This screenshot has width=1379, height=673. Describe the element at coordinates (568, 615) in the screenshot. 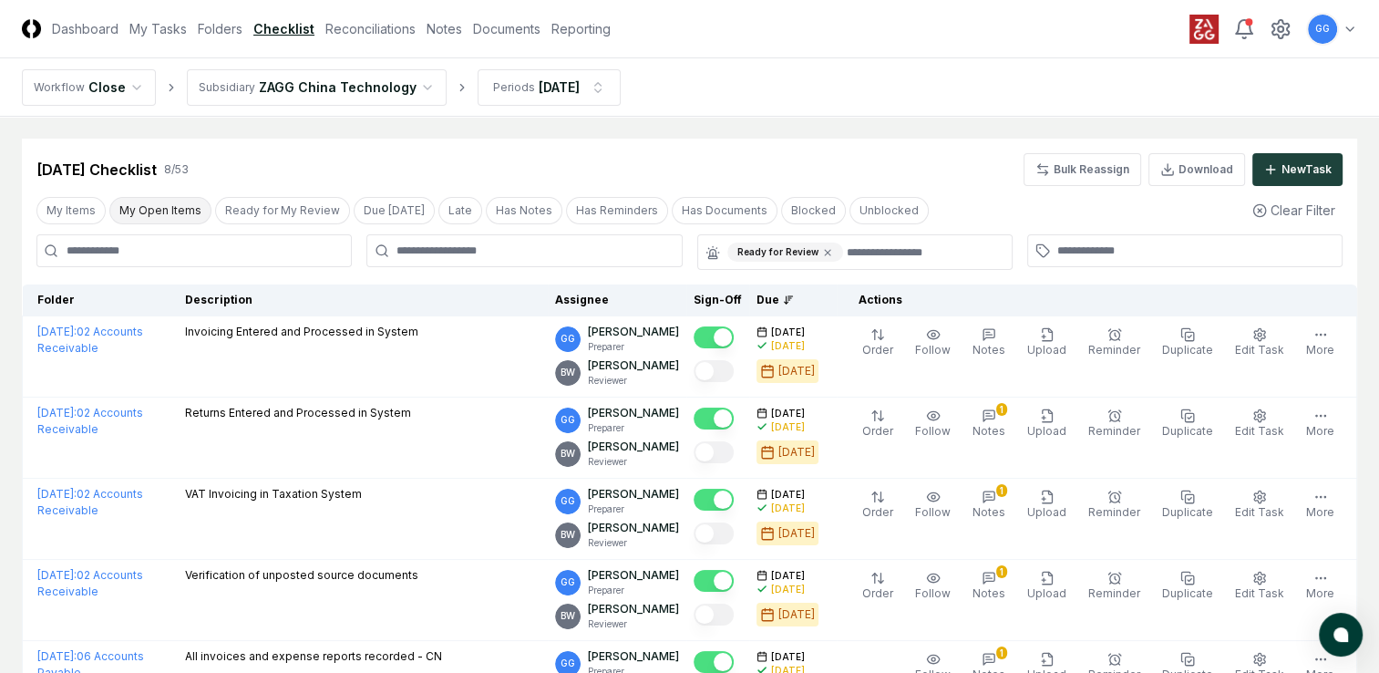

I see `span: BW` at that location.